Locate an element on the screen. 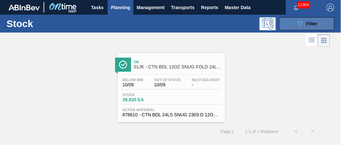  span: Master Data is located at coordinates (237, 7).